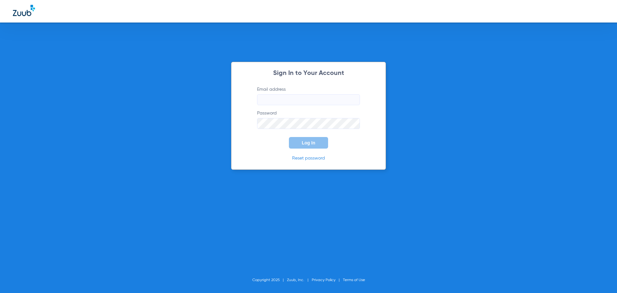  Describe the element at coordinates (24, 10) in the screenshot. I see `img: Zuub Logo` at that location.